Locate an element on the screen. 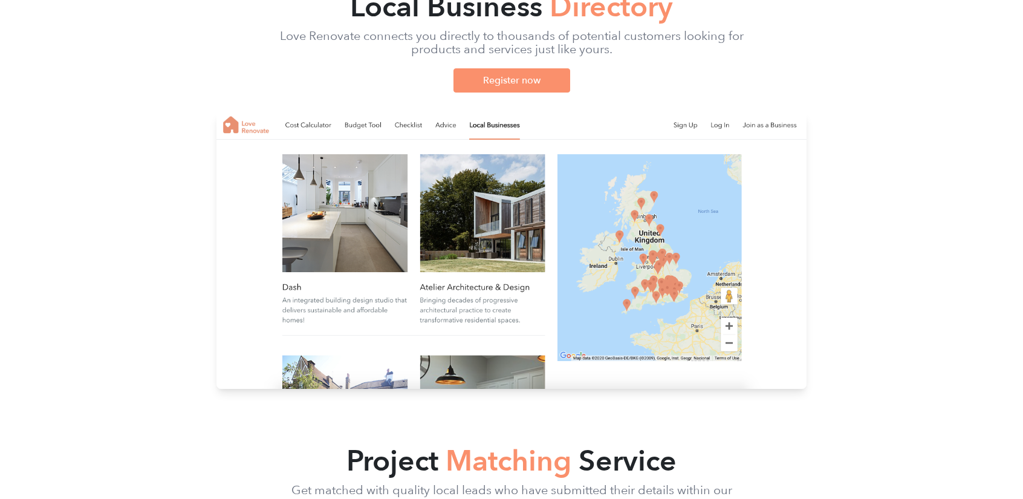 This screenshot has width=1023, height=499. span: Matching is located at coordinates (509, 461).